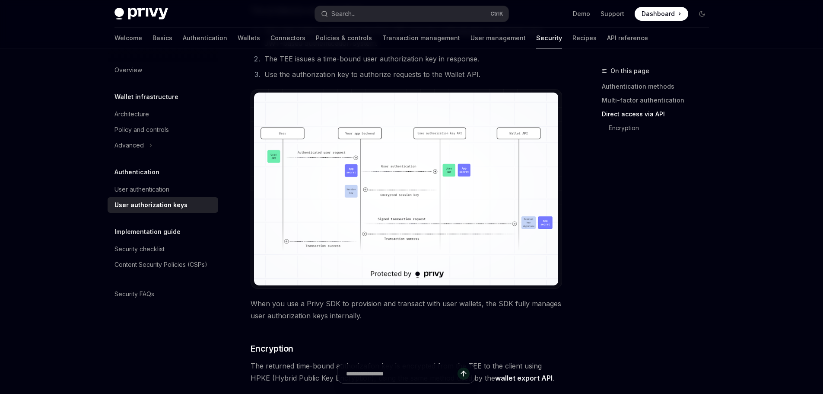 The image size is (823, 394). I want to click on h5: Wallet infrastructure, so click(146, 97).